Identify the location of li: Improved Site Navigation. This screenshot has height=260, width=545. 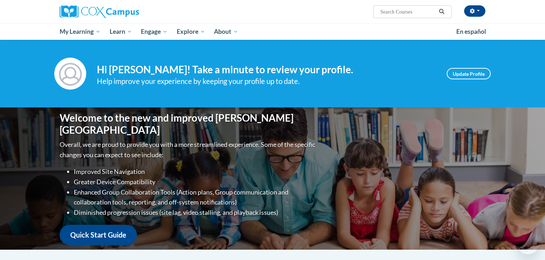
(195, 171).